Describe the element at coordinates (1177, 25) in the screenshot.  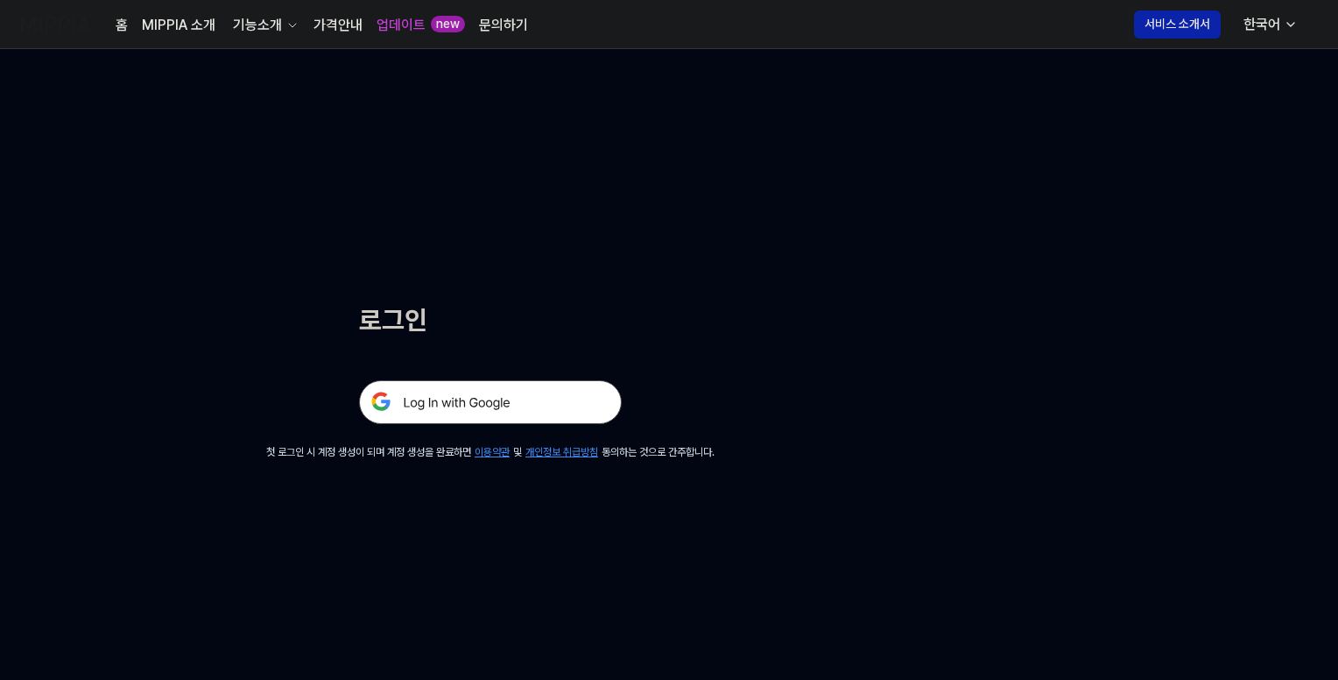
I see `a: 서비스 소개서` at that location.